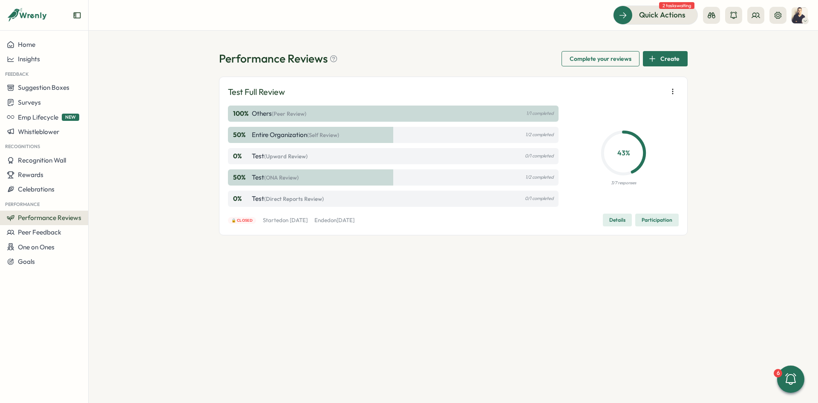  What do you see at coordinates (289, 114) in the screenshot?
I see `span: (Peer Review)` at bounding box center [289, 114].